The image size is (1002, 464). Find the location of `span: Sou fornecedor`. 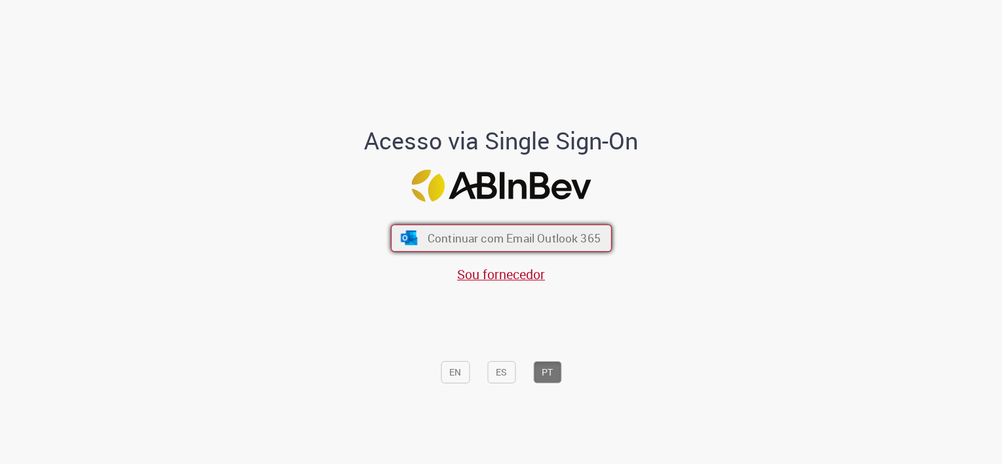

span: Sou fornecedor is located at coordinates (501, 274).